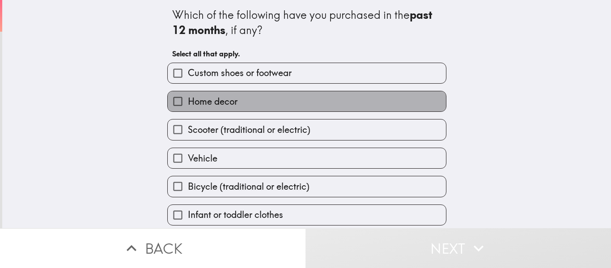  Describe the element at coordinates (307, 129) in the screenshot. I see `button: Scooter (traditional or electric)` at that location.